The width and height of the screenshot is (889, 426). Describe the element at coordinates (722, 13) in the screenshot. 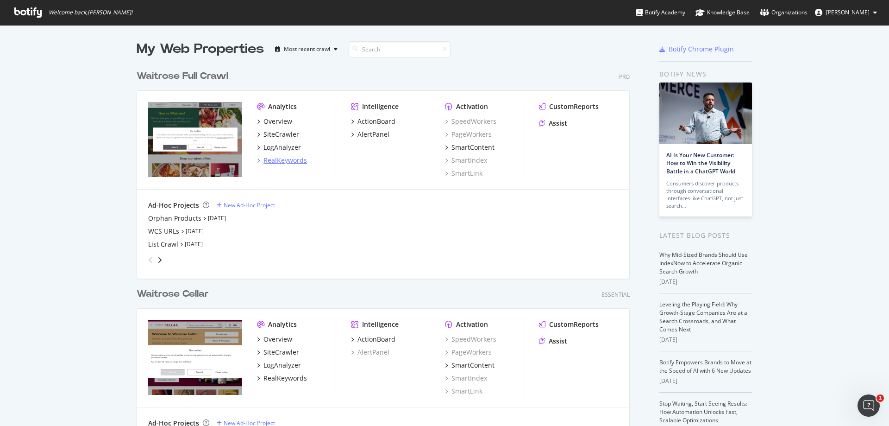

I see `div: Knowledge Base` at that location.